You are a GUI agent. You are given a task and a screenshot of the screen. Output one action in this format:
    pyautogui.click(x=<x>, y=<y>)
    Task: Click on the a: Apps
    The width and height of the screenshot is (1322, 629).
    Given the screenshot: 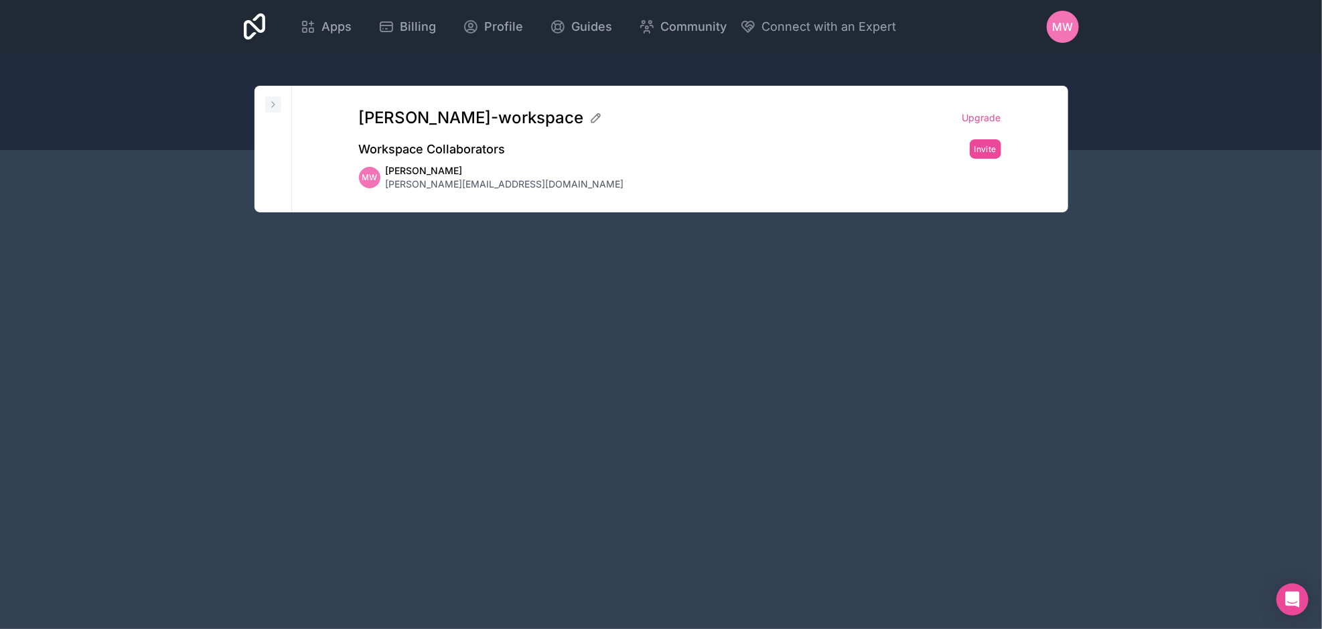 What is the action you would take?
    pyautogui.click(x=325, y=27)
    